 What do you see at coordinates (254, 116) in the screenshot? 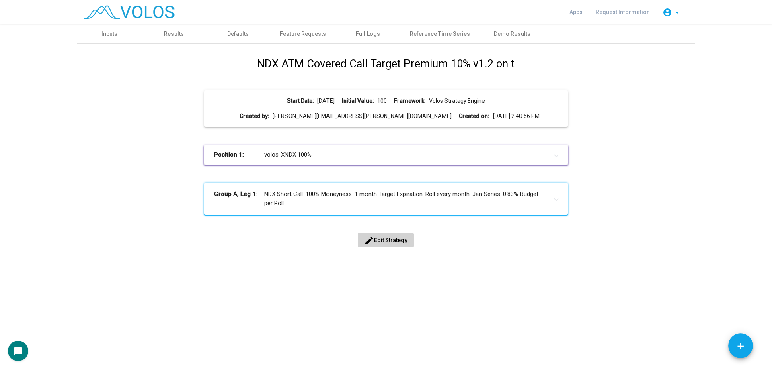
I see `b: Created by:` at bounding box center [254, 116].